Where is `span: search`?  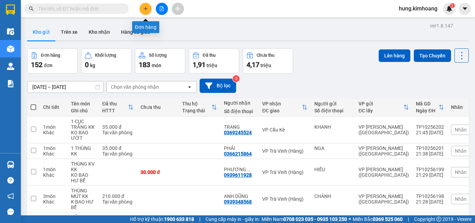
span: search is located at coordinates (31, 9).